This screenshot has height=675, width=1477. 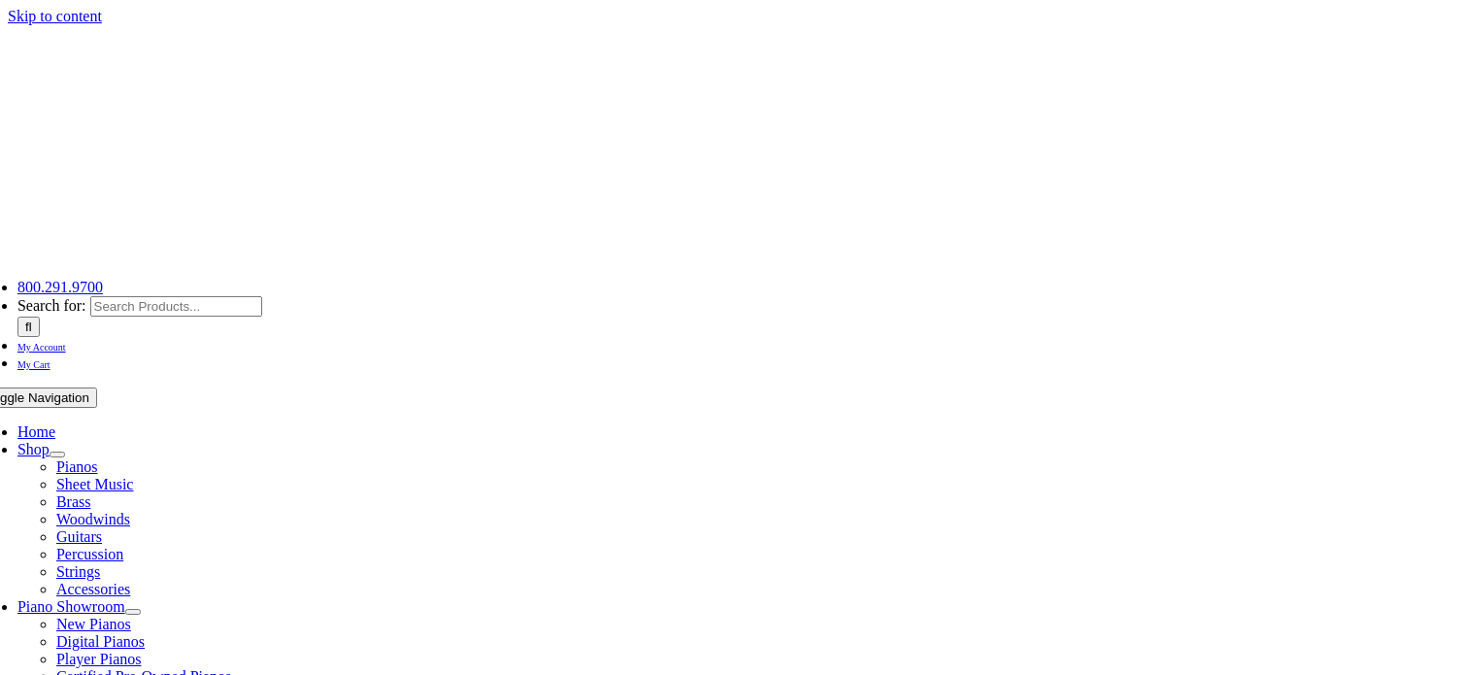 What do you see at coordinates (100, 641) in the screenshot?
I see `a: Digital Pianos` at bounding box center [100, 641].